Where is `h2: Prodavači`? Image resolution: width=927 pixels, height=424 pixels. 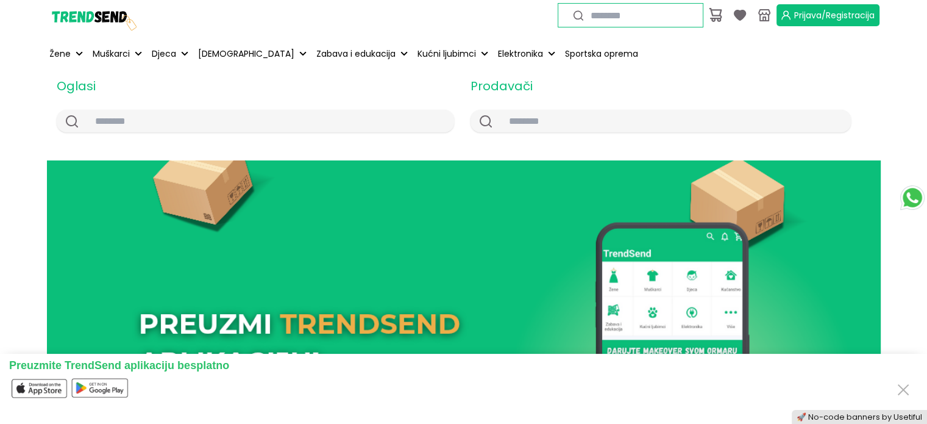 h2: Prodavači is located at coordinates (661, 86).